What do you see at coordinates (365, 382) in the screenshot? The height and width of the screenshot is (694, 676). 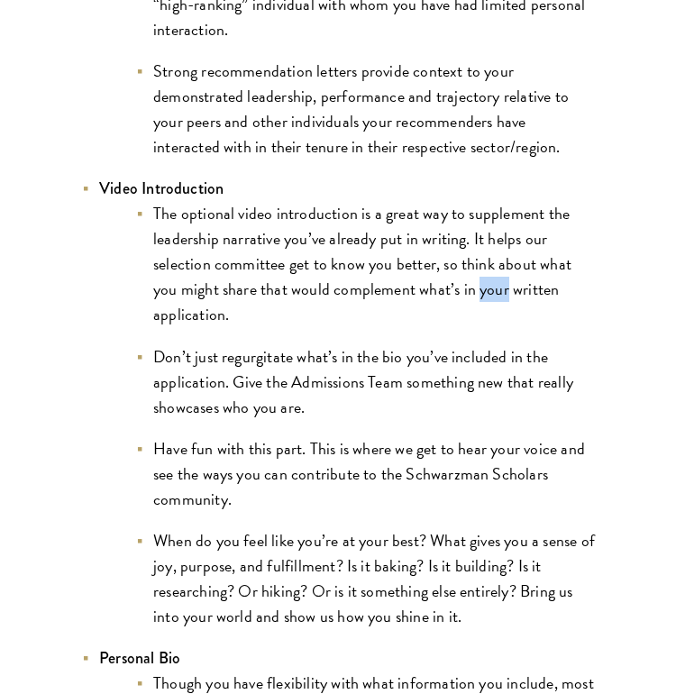 I see `li: Don’t just regurgitate what’s in the bio you’ve included in the application. Give the Admissions ...` at bounding box center [365, 382].